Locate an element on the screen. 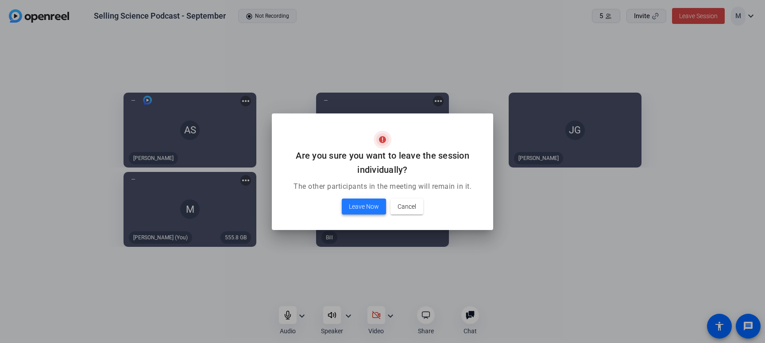 The image size is (765, 343). button: Cancel is located at coordinates (407, 206).